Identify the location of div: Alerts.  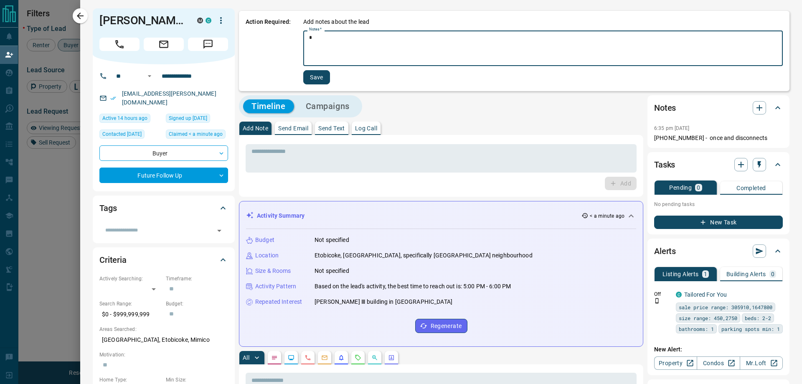
(718, 251).